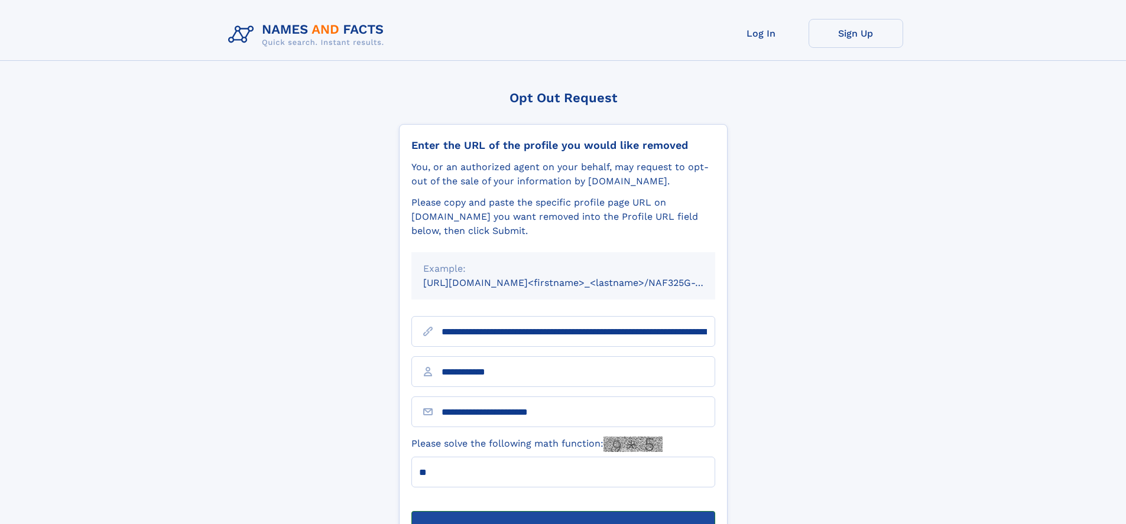  I want to click on a: Log In, so click(762, 33).